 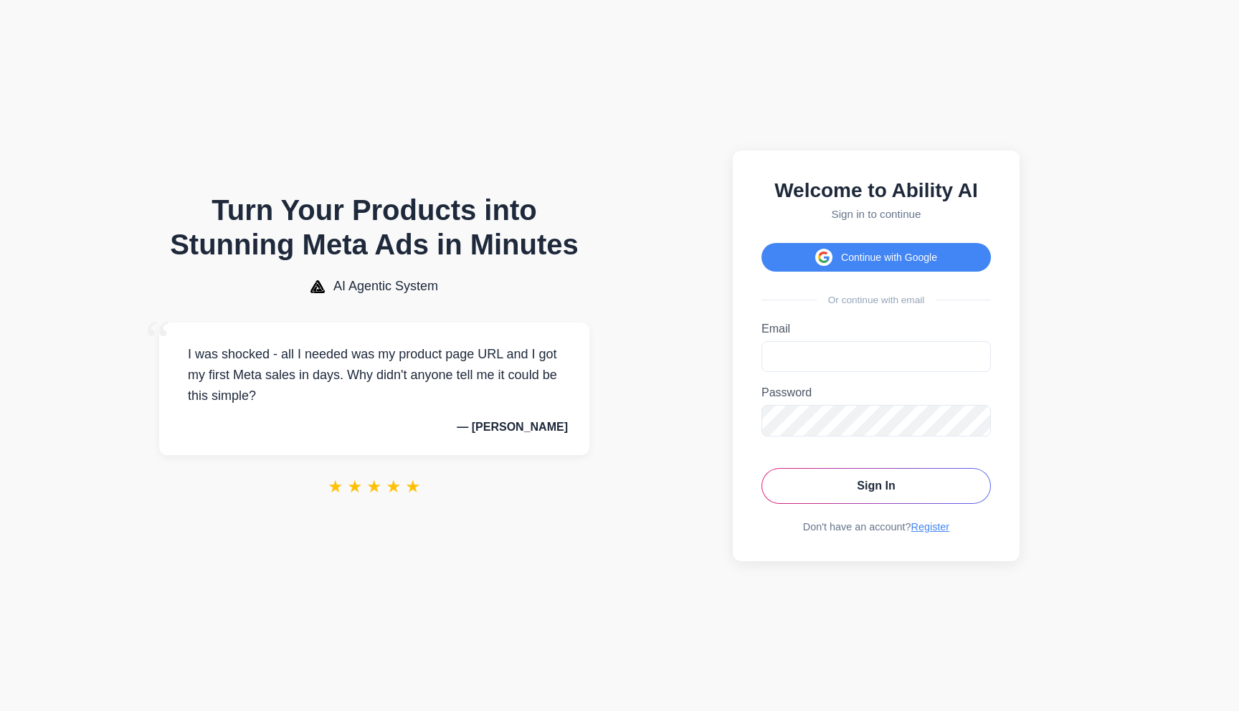 What do you see at coordinates (931, 527) in the screenshot?
I see `a: Register` at bounding box center [931, 527].